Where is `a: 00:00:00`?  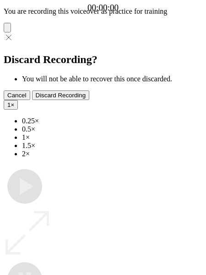 a: 00:00:00 is located at coordinates (103, 8).